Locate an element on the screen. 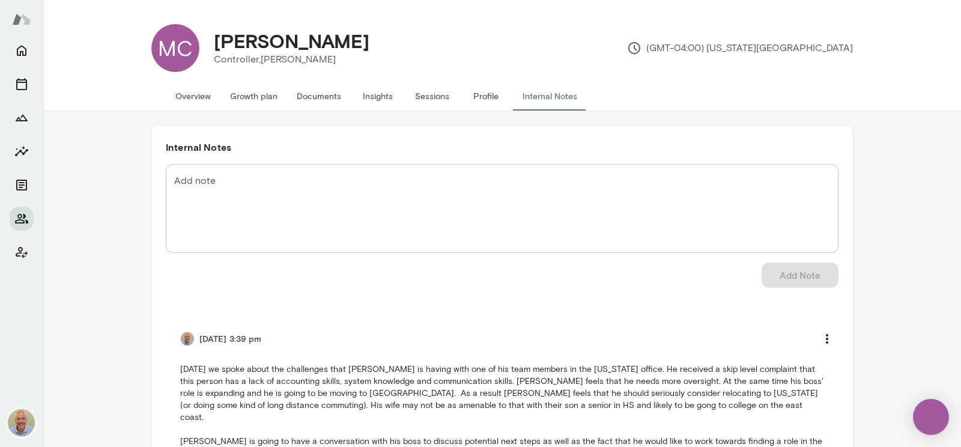 The width and height of the screenshot is (961, 447). div: MC is located at coordinates (175, 48).